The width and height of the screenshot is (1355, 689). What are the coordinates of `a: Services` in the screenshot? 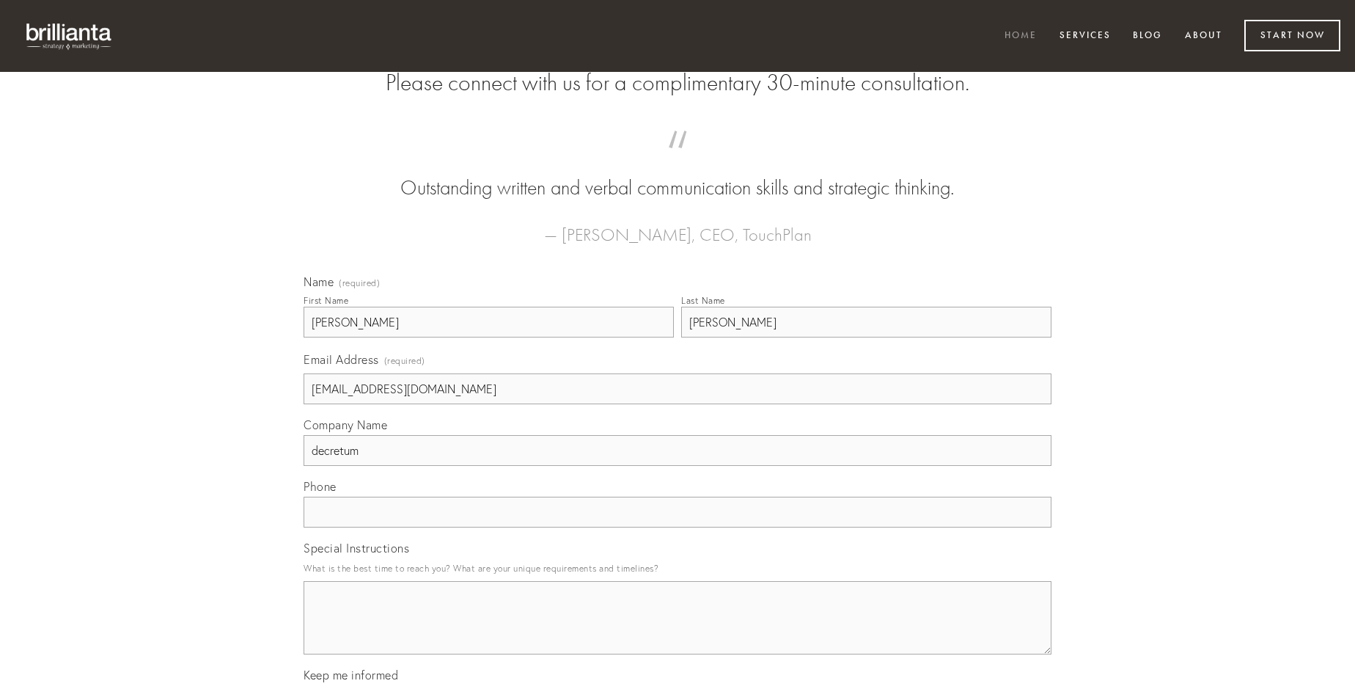 It's located at (1085, 36).